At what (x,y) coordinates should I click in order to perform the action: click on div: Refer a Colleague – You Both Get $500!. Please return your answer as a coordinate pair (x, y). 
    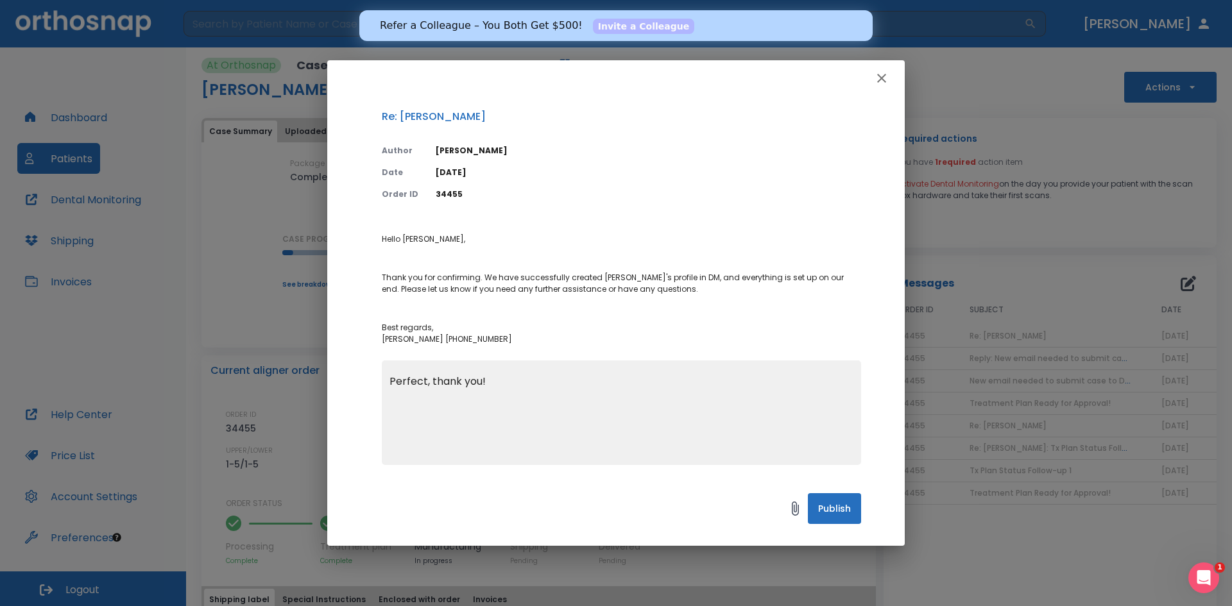
    Looking at the image, I should click on (122, 15).